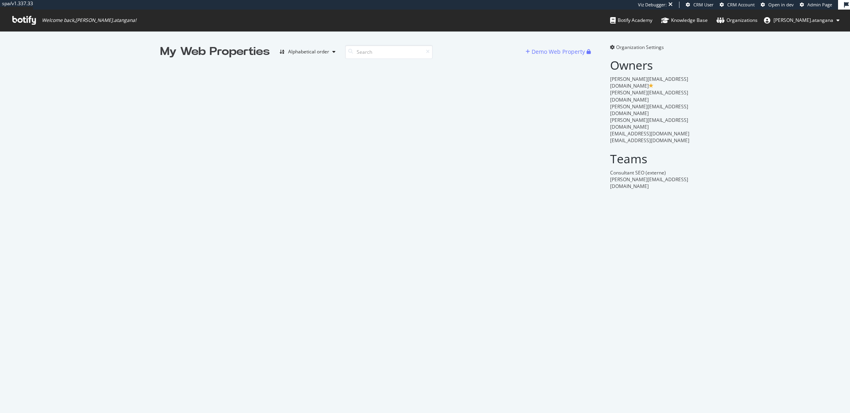 The height and width of the screenshot is (413, 850). What do you see at coordinates (684, 20) in the screenshot?
I see `a: Knowledge Base` at bounding box center [684, 20].